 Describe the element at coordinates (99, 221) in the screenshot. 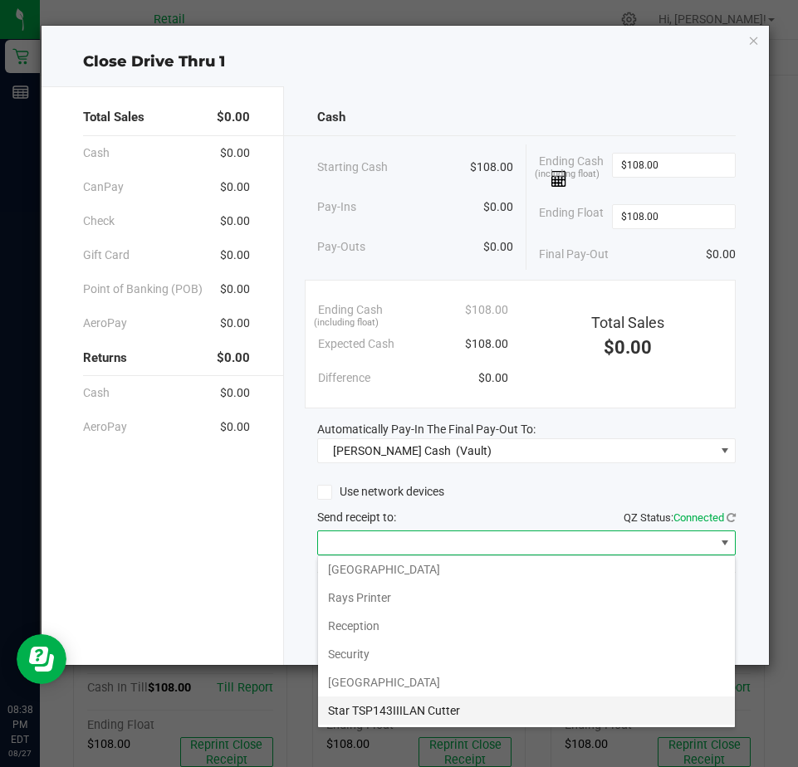

I see `span: Check` at that location.